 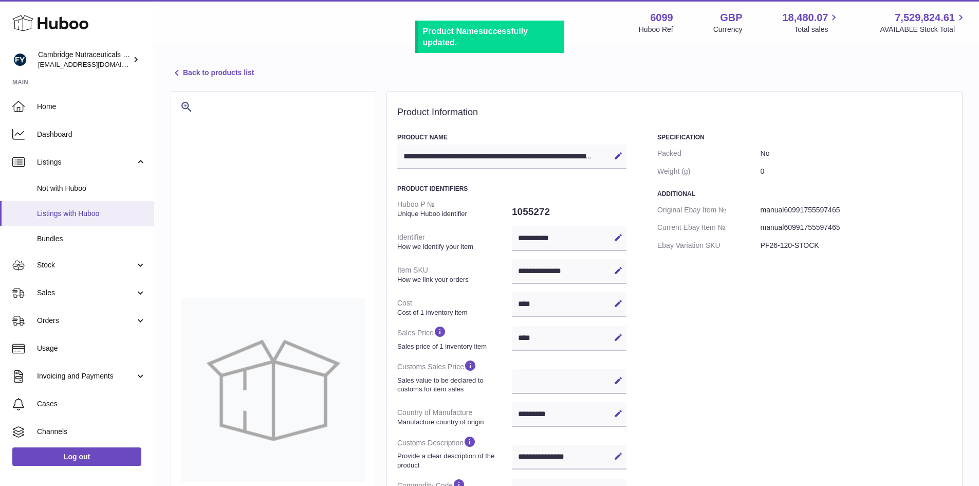 What do you see at coordinates (804, 137) in the screenshot?
I see `h3: Specification` at bounding box center [804, 137].